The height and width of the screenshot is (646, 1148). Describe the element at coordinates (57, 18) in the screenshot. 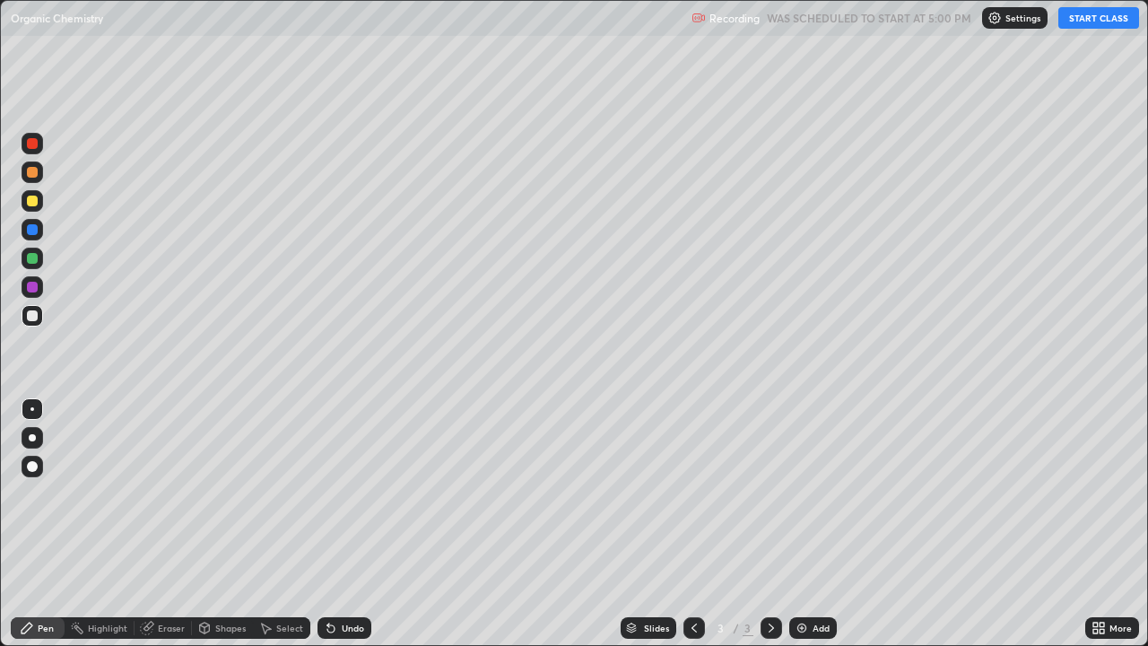

I see `p: Organic Chemistry` at that location.